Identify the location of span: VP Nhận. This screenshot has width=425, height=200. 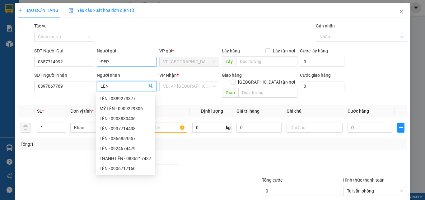
(168, 75).